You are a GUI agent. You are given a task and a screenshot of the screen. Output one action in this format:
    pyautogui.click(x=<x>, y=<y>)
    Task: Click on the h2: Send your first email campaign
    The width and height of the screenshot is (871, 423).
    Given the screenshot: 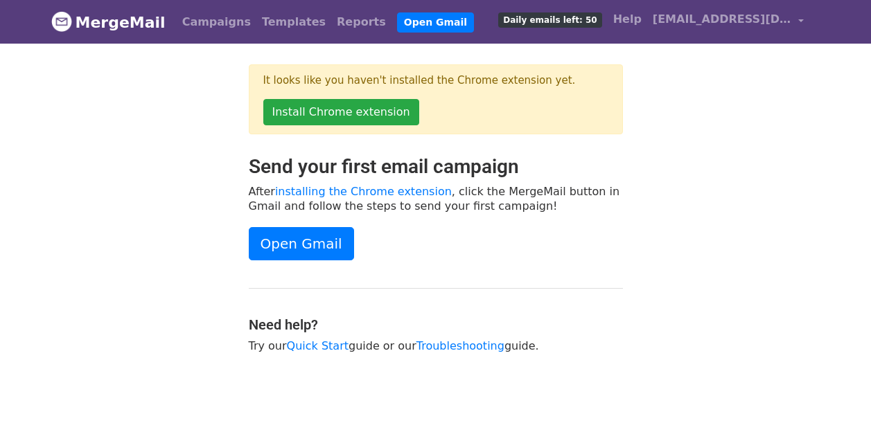 What is the action you would take?
    pyautogui.click(x=436, y=167)
    